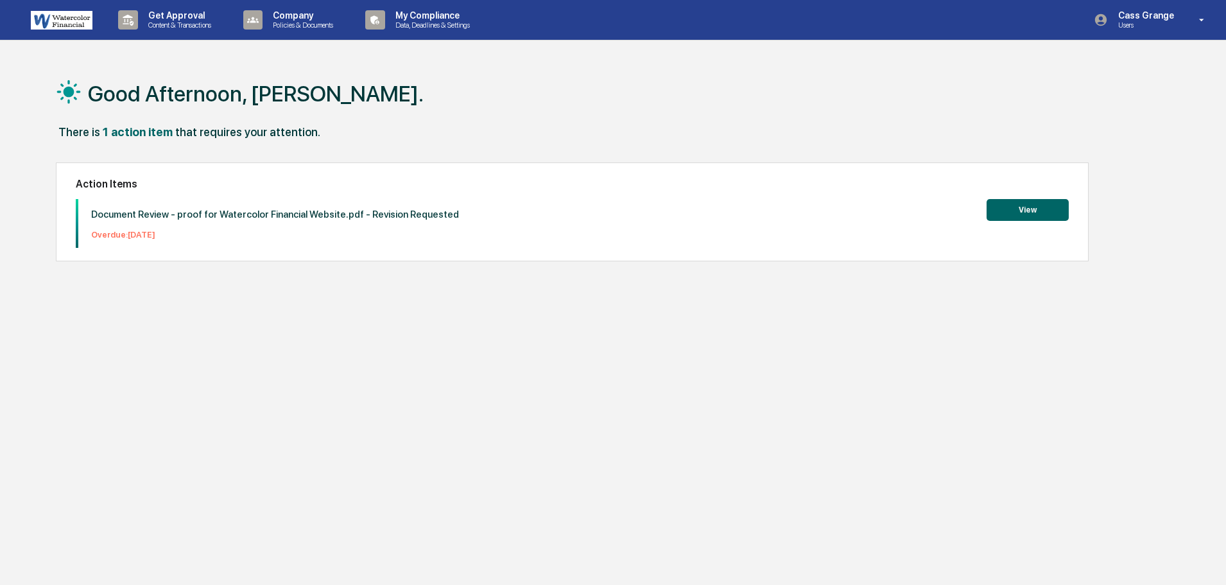 The width and height of the screenshot is (1226, 585). I want to click on p: Get Approval, so click(178, 15).